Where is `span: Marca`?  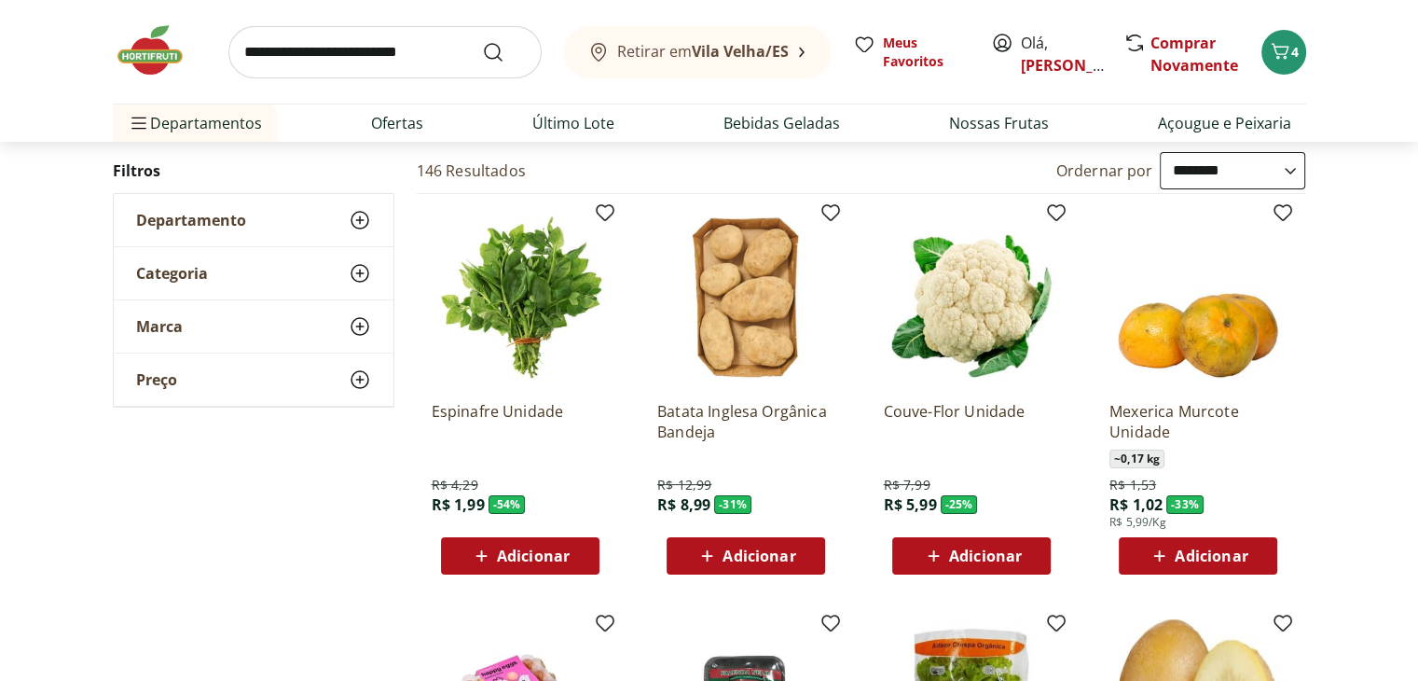
span: Marca is located at coordinates (159, 326).